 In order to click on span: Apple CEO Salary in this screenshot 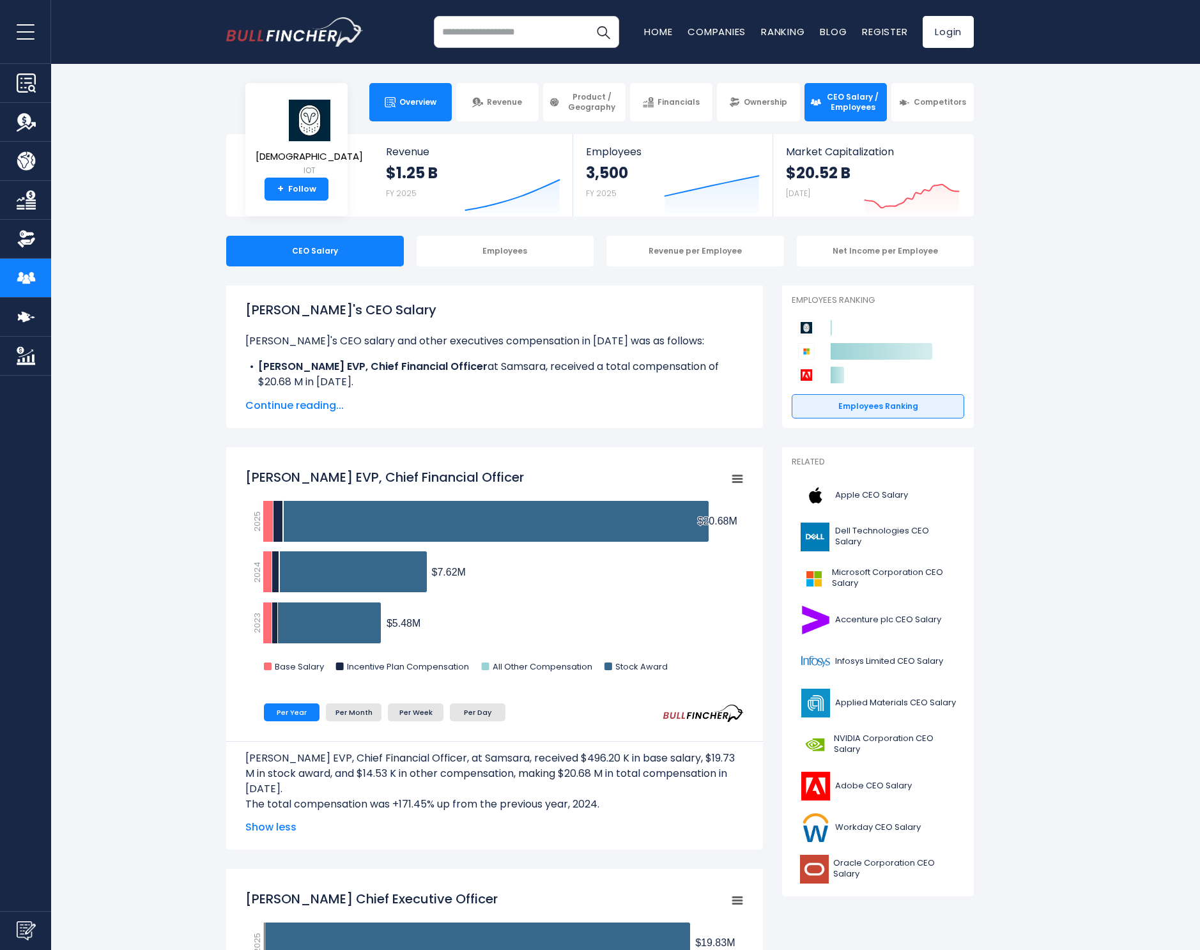, I will do `click(872, 495)`.